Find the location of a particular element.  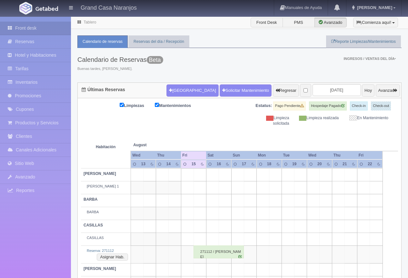

span: Ingresos / Ventas del día is located at coordinates (369, 59).